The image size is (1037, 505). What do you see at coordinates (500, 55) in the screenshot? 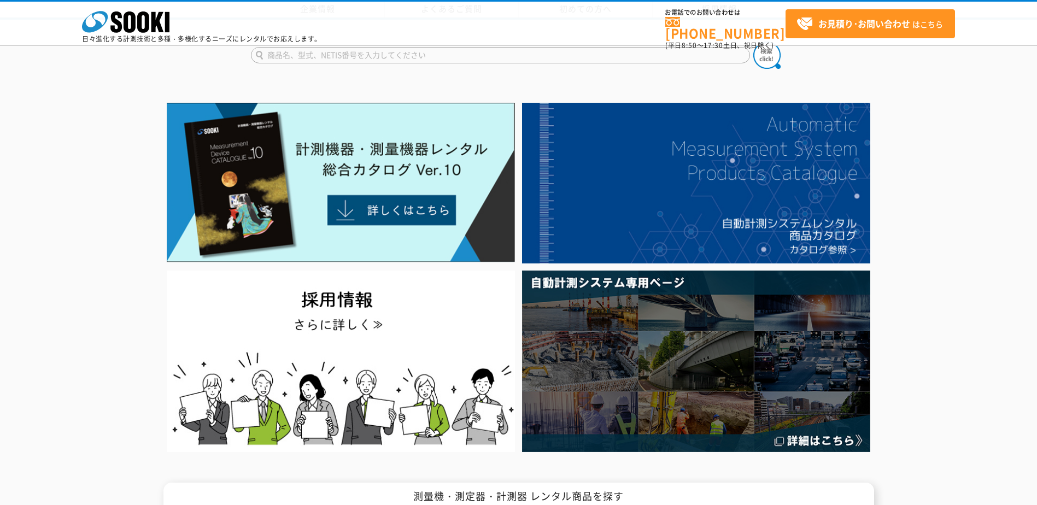
I see `input: 商品名、型式、NETIS番号を入力してください` at bounding box center [500, 55].